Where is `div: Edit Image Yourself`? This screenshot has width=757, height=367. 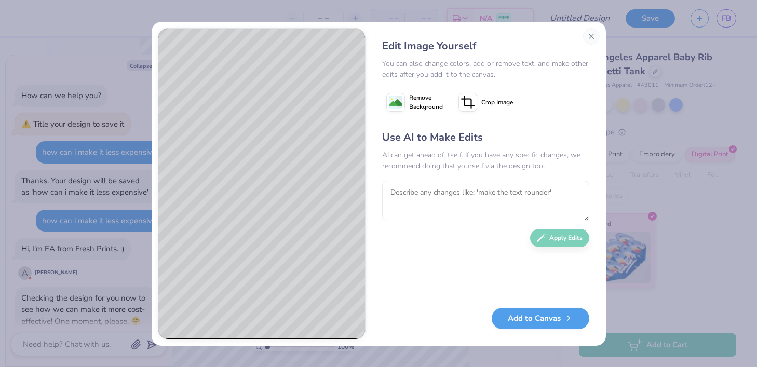
div: Edit Image Yourself is located at coordinates (486, 46).